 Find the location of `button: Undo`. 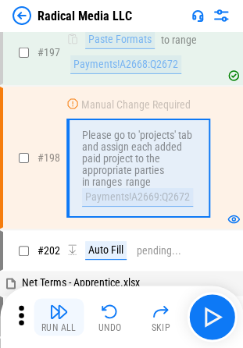

button: Undo is located at coordinates (110, 317).